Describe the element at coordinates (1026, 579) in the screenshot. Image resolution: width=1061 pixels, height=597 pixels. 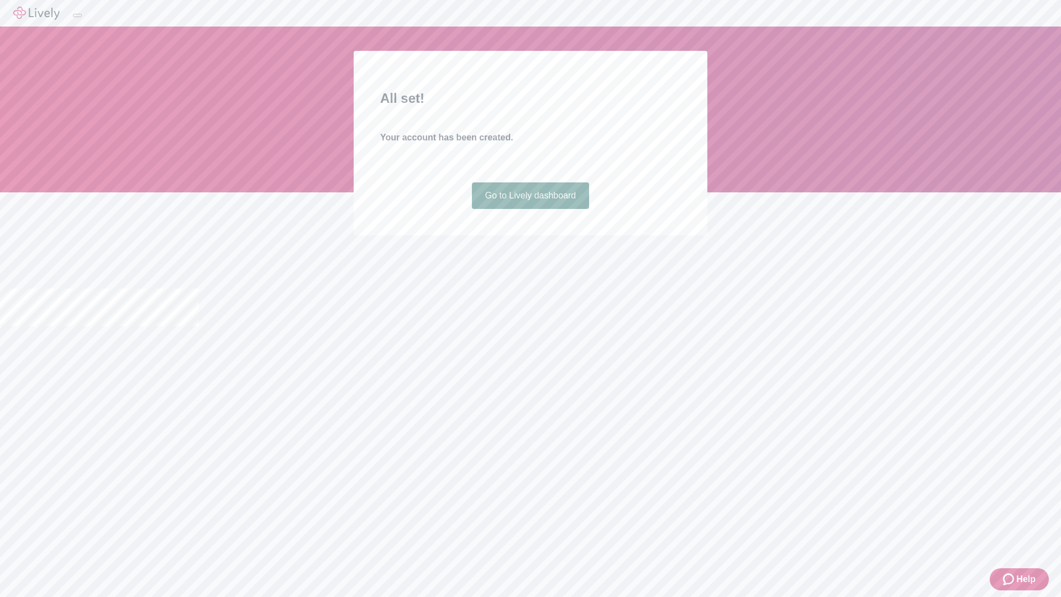
I see `span: Help` at that location.